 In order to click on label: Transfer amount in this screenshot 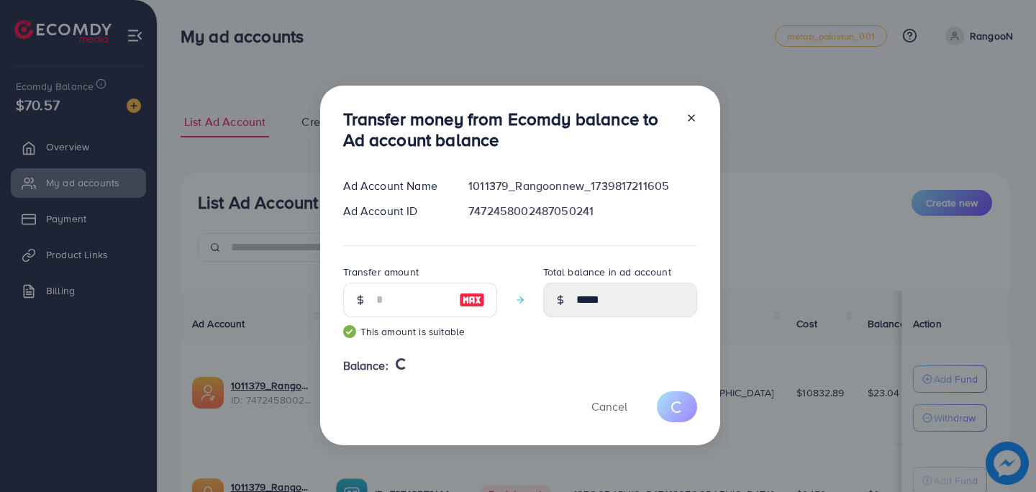, I will do `click(381, 272)`.